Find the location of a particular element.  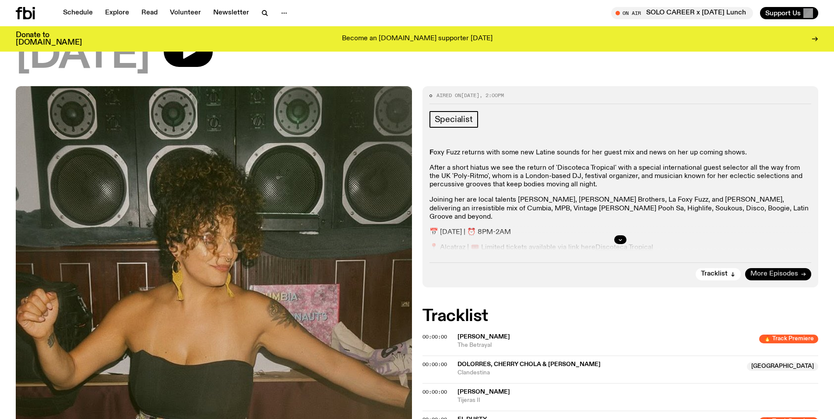

p: oxy Fuzz returns with some new Latine sounds for her guest mix and news on her up coming shows. is located at coordinates (620, 153).